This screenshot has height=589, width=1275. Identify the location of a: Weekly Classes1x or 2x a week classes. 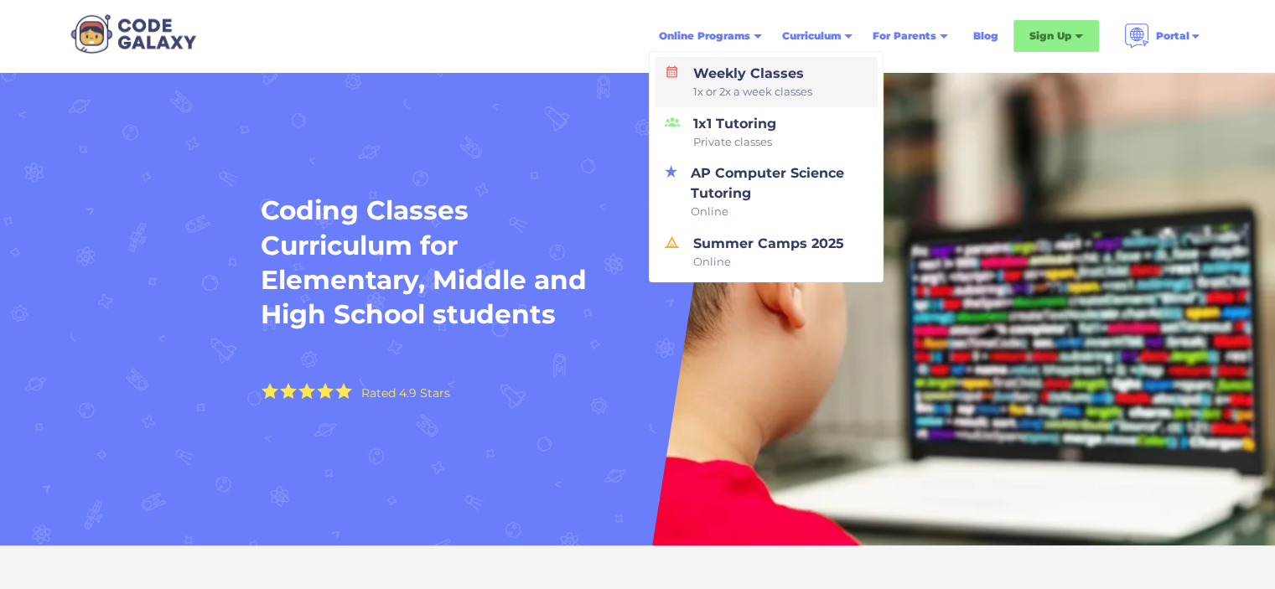
(766, 82).